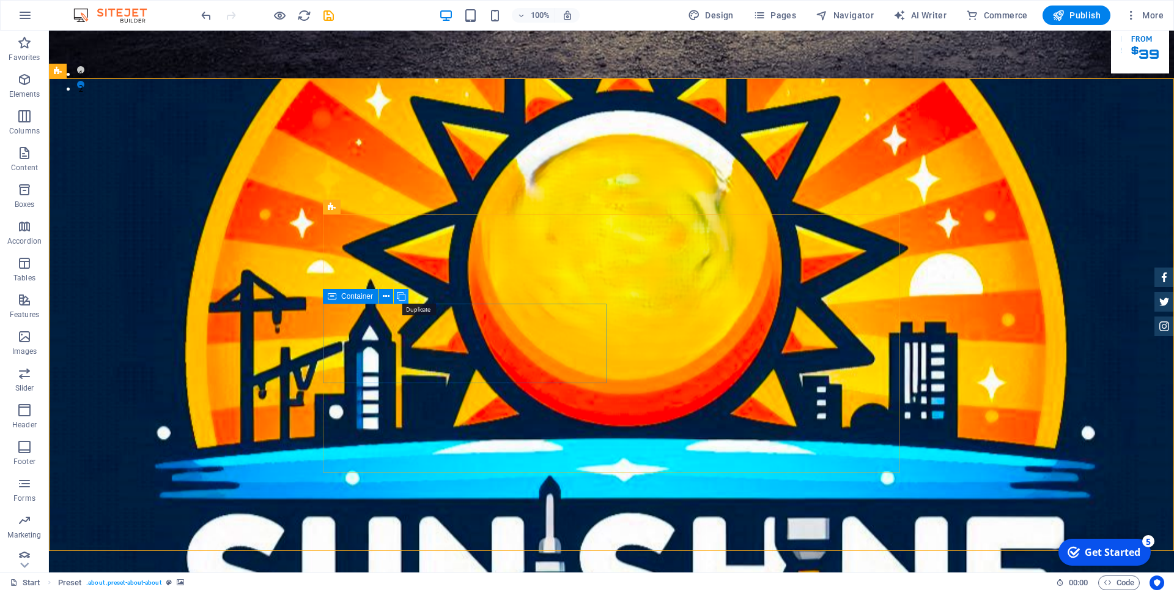  Describe the element at coordinates (1157, 582) in the screenshot. I see `button: Usercentrics` at that location.